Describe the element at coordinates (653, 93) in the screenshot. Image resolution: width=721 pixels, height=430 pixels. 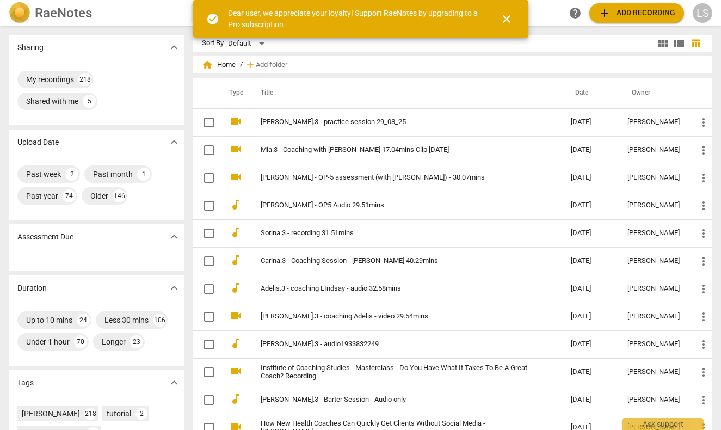
I see `th: Owner` at that location.